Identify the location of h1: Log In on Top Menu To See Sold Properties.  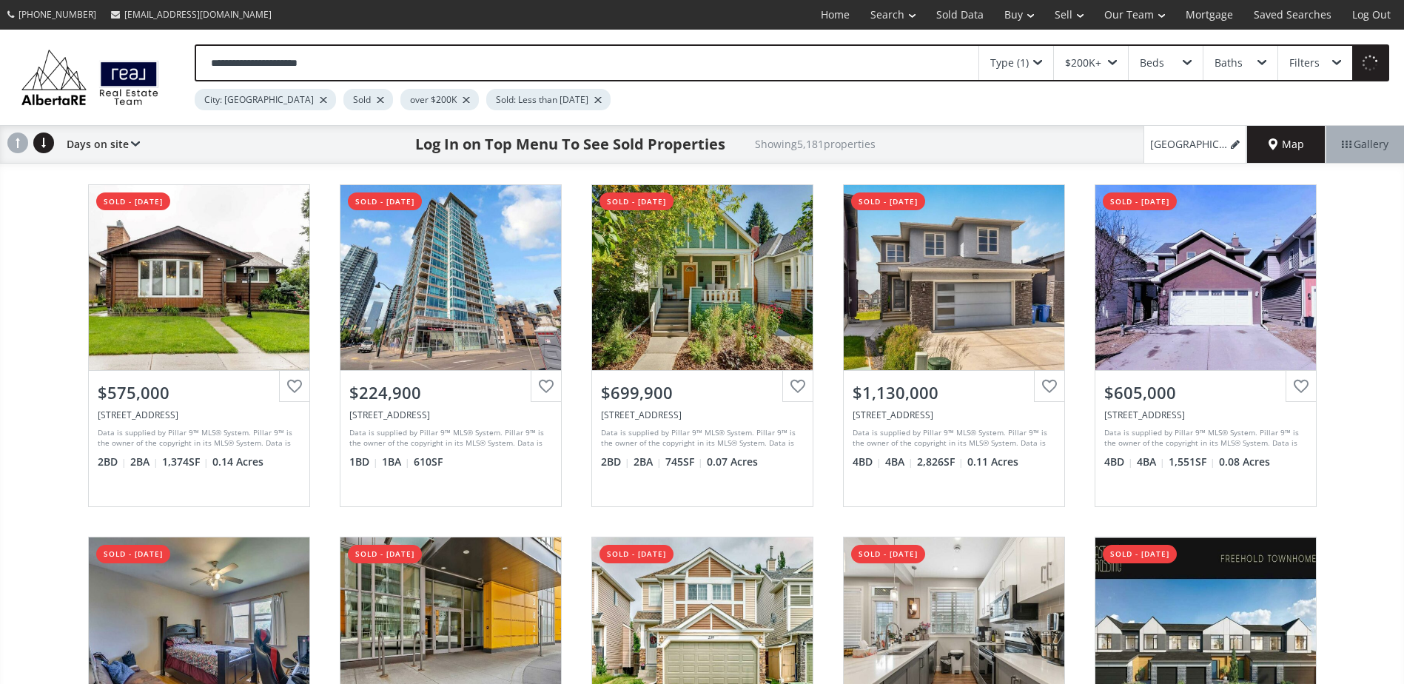
(570, 144).